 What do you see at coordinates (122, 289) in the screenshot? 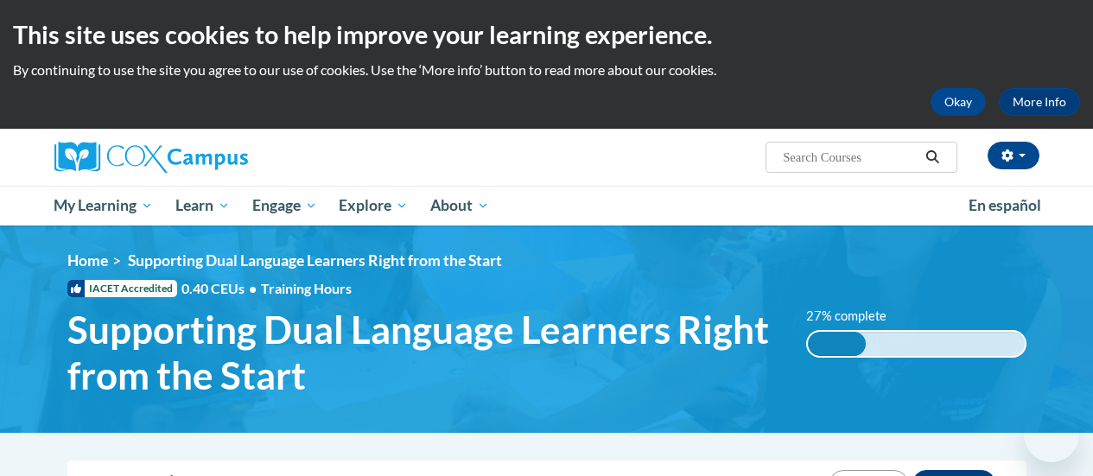
I see `span: IACET Accredited` at bounding box center [122, 289].